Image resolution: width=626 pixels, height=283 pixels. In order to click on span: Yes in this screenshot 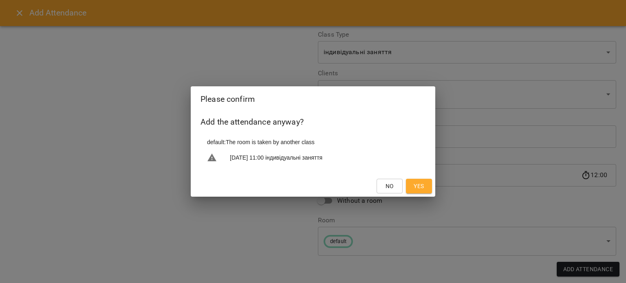, I will do `click(419, 186)`.